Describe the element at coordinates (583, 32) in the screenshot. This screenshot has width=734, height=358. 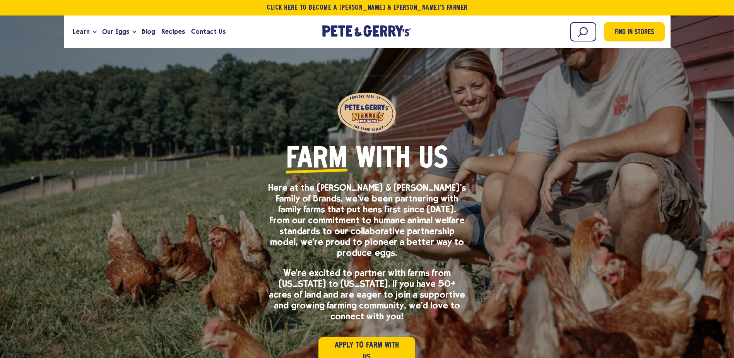
I see `input: Search` at that location.